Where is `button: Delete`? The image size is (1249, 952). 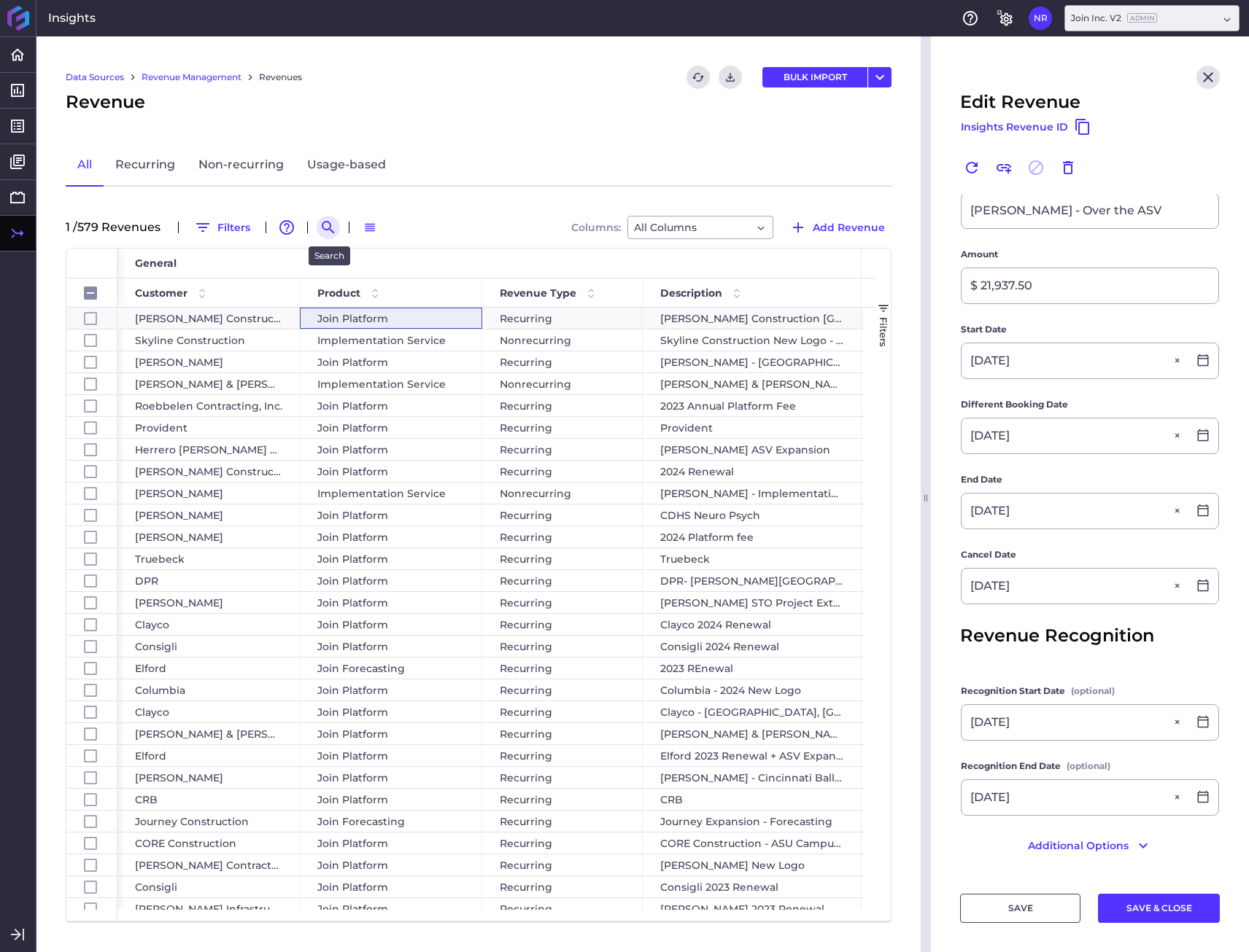 button: Delete is located at coordinates (1068, 167).